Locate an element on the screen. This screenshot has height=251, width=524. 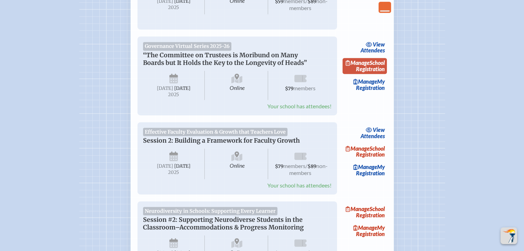
span: Session 2: Building a Framework for Faculty Growth is located at coordinates (221, 140).